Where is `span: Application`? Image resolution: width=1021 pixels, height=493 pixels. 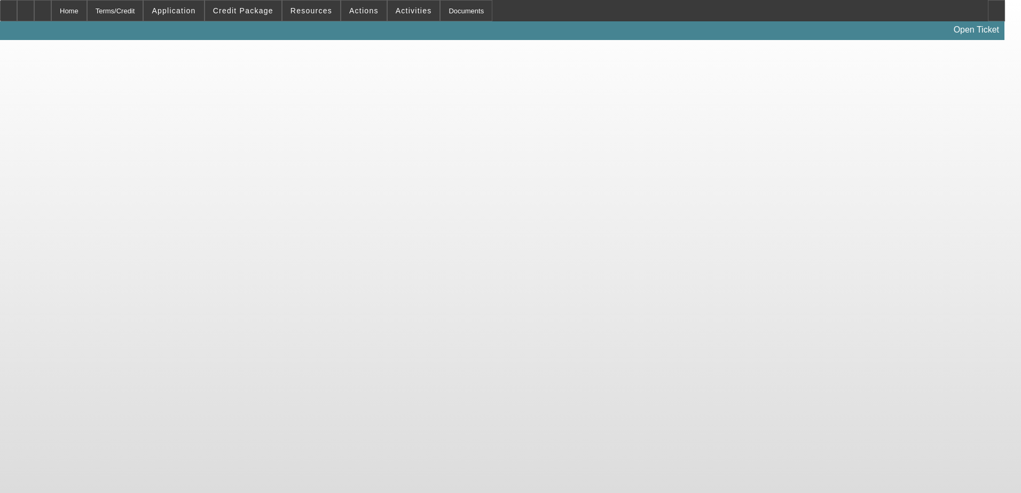 span: Application is located at coordinates (174, 11).